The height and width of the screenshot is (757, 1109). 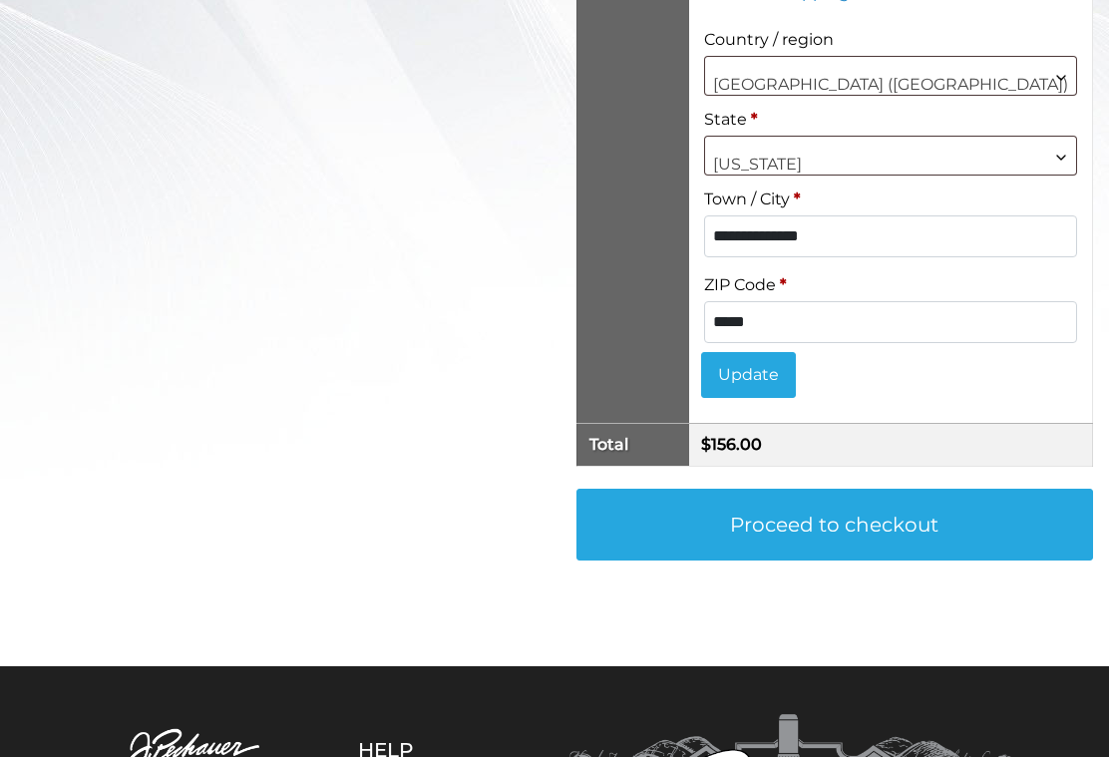 What do you see at coordinates (748, 375) in the screenshot?
I see `button: Update` at bounding box center [748, 375].